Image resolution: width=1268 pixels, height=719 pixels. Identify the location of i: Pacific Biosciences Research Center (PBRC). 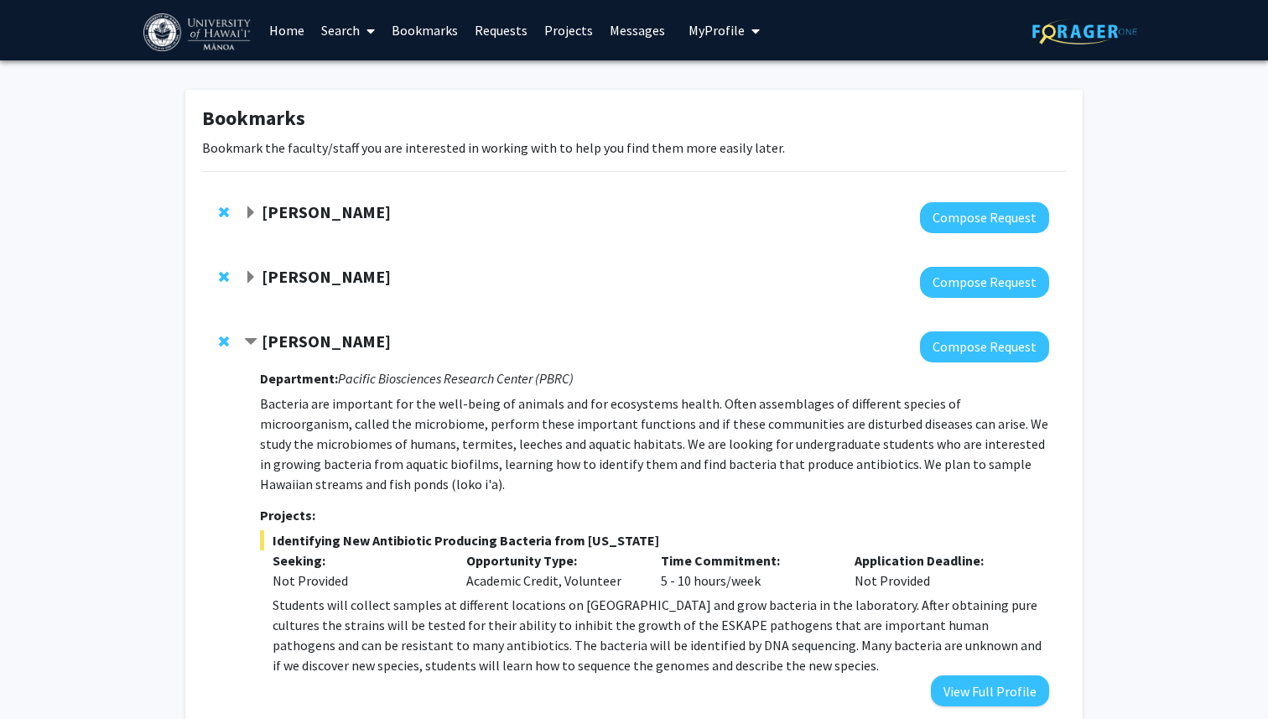
(455, 378).